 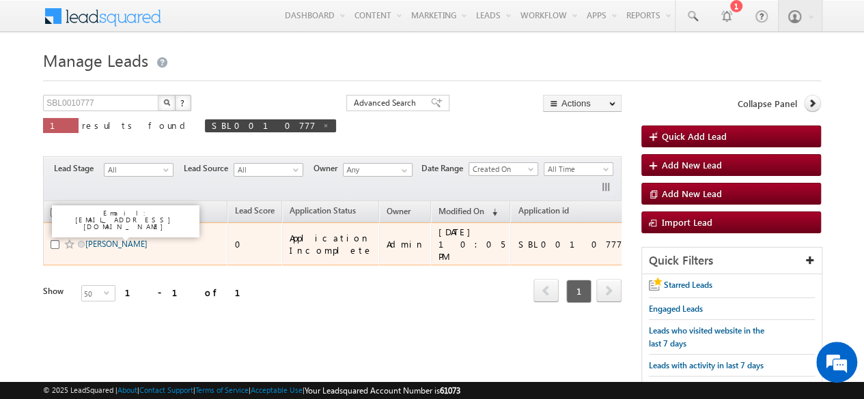 I want to click on a: Acceptable Use, so click(x=276, y=390).